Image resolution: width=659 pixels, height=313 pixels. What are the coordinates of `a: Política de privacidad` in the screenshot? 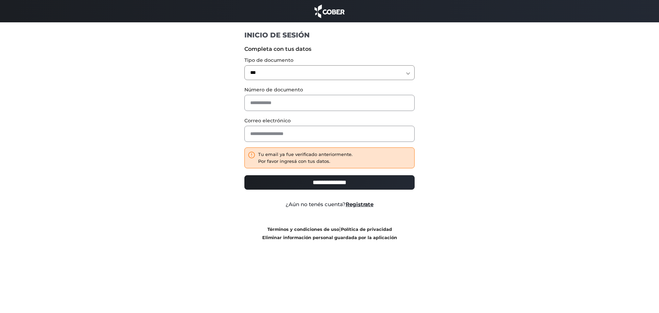 It's located at (366, 229).